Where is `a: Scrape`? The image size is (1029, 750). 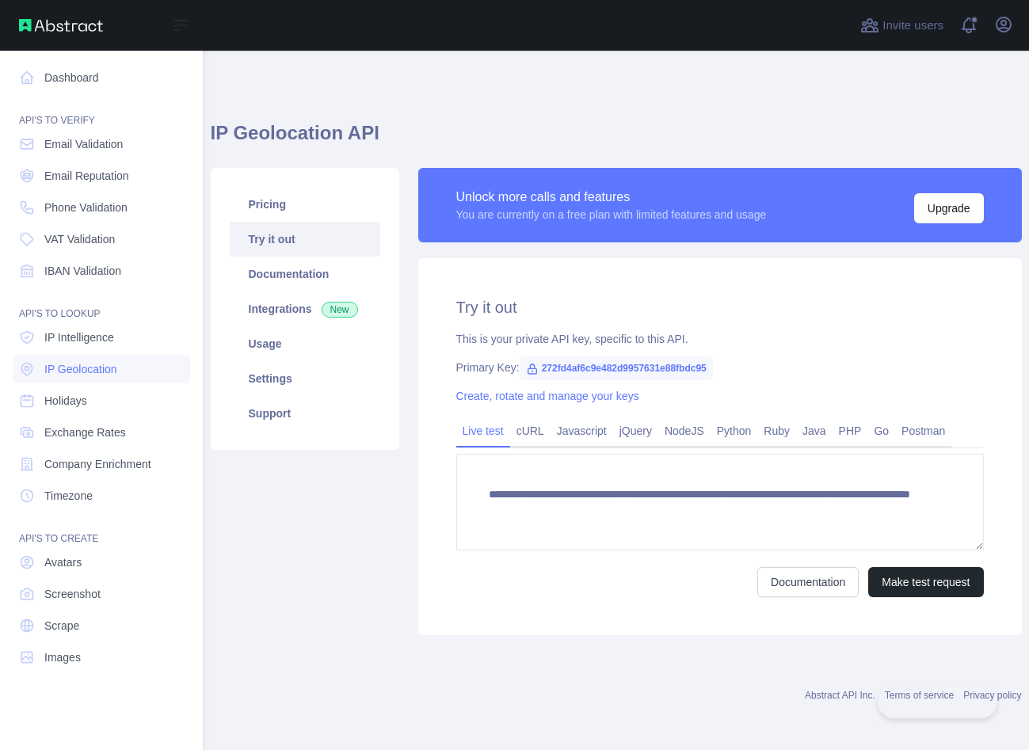
a: Scrape is located at coordinates (101, 626).